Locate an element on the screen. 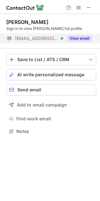  button: Add to email campaign is located at coordinates (51, 105).